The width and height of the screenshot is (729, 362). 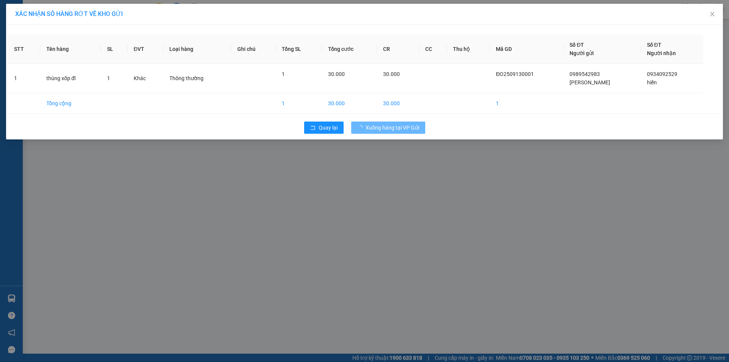 I want to click on th: Tổng cước, so click(x=349, y=49).